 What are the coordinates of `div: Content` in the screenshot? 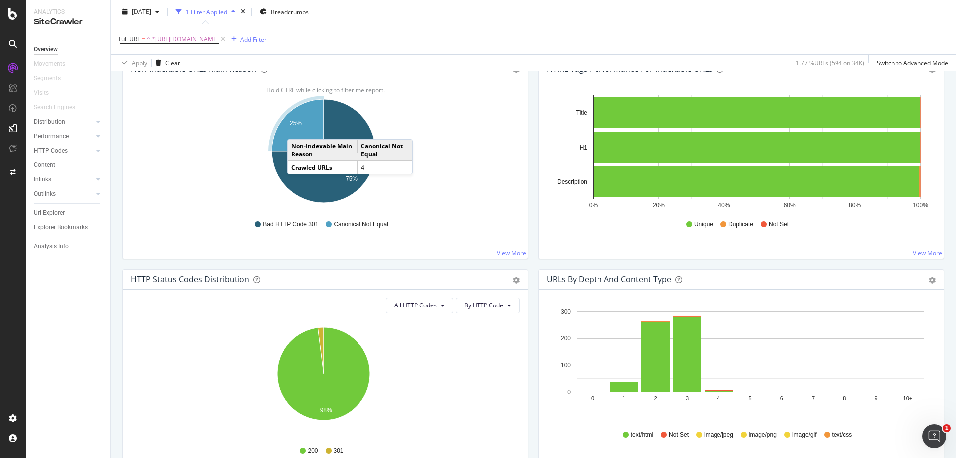 It's located at (44, 165).